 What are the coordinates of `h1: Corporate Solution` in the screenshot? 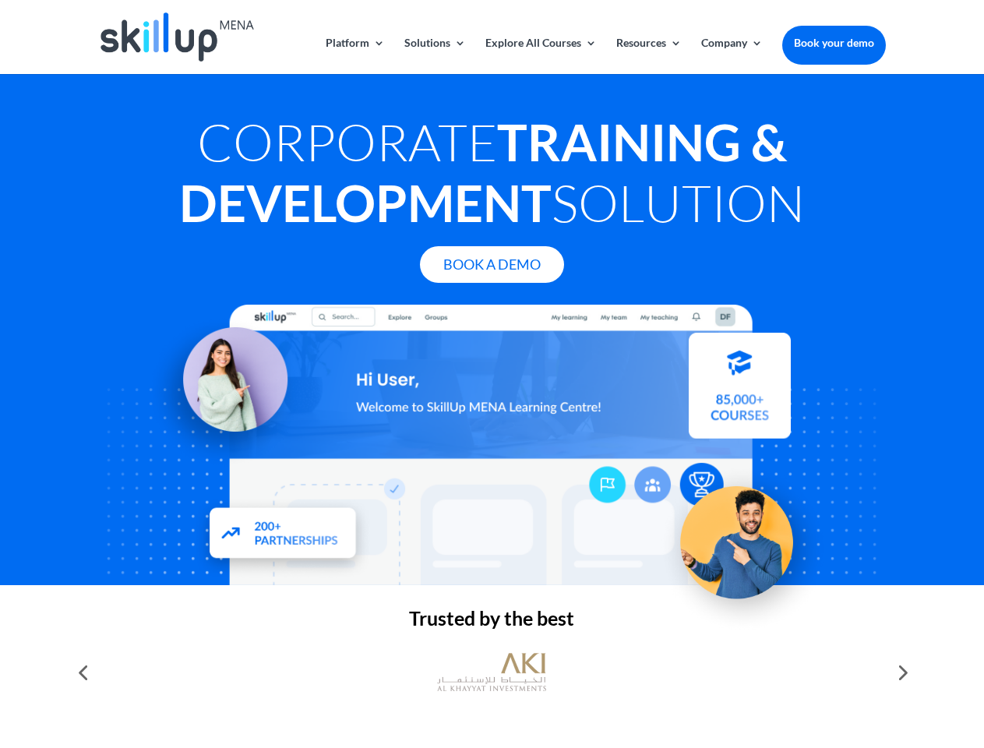 It's located at (491, 176).